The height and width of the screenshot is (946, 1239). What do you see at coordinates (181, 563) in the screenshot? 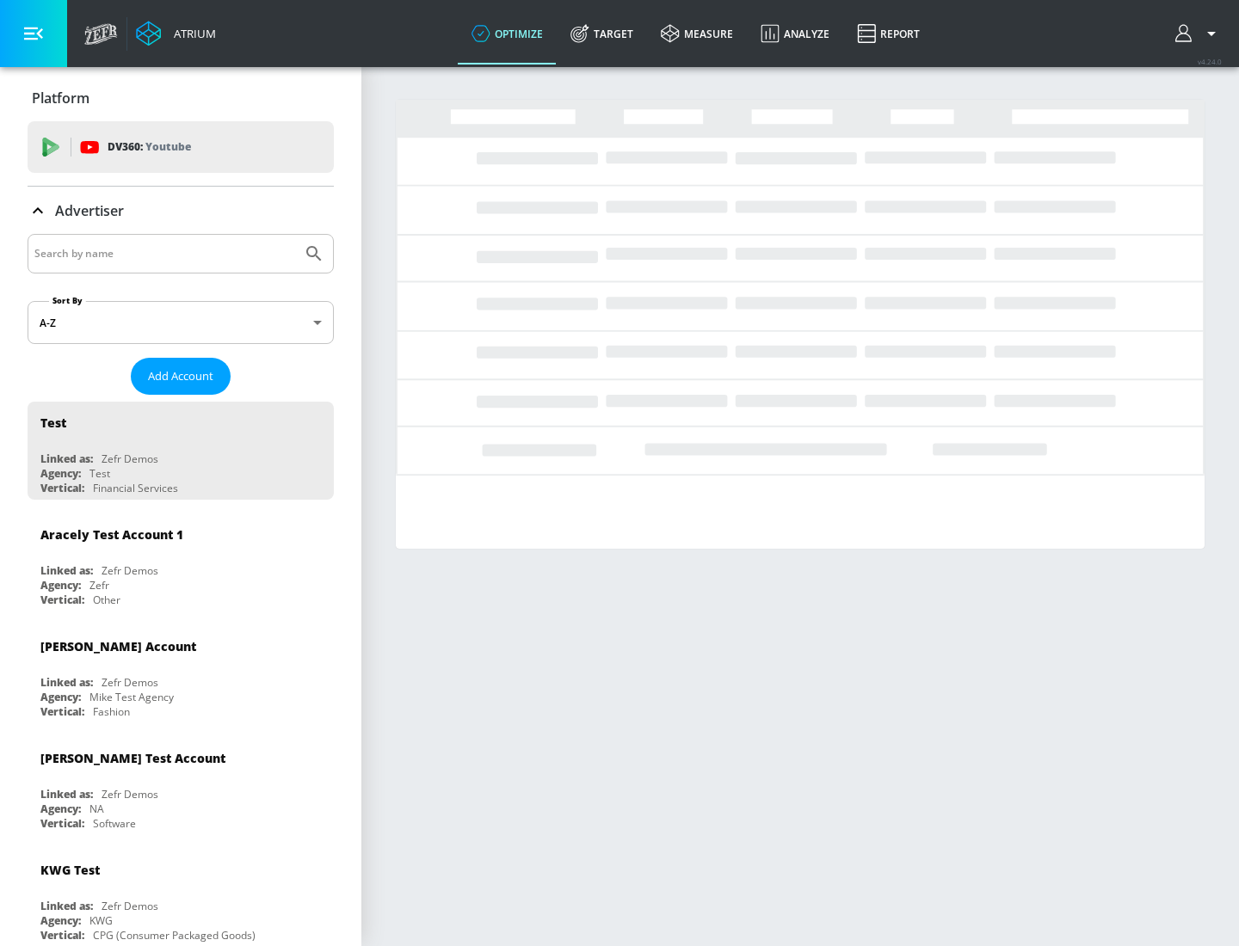
I see `div: Aracely Test Account 1Linked as:Zefr DemosAgency:ZefrVertical:Other` at bounding box center [181, 563].